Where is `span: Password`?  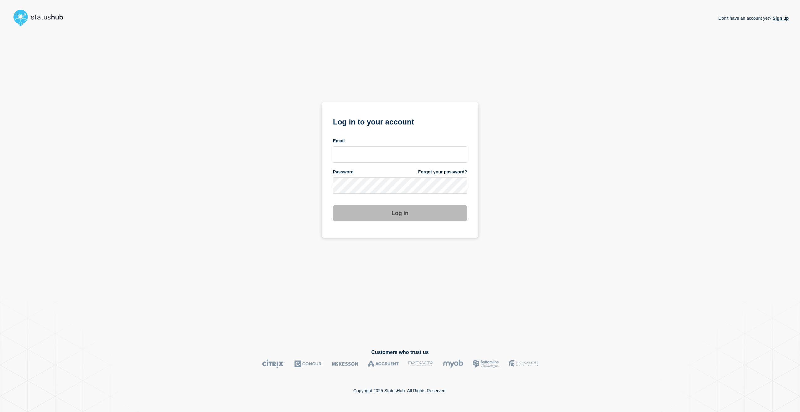 span: Password is located at coordinates (343, 172).